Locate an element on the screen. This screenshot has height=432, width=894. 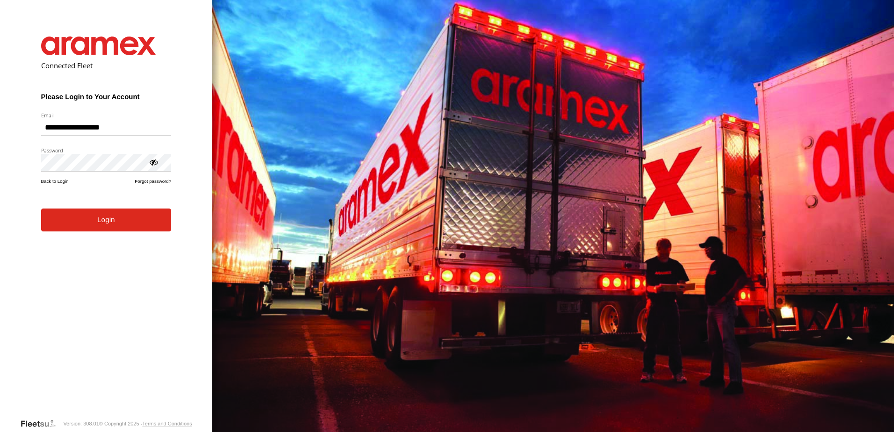
label: Password is located at coordinates (106, 150).